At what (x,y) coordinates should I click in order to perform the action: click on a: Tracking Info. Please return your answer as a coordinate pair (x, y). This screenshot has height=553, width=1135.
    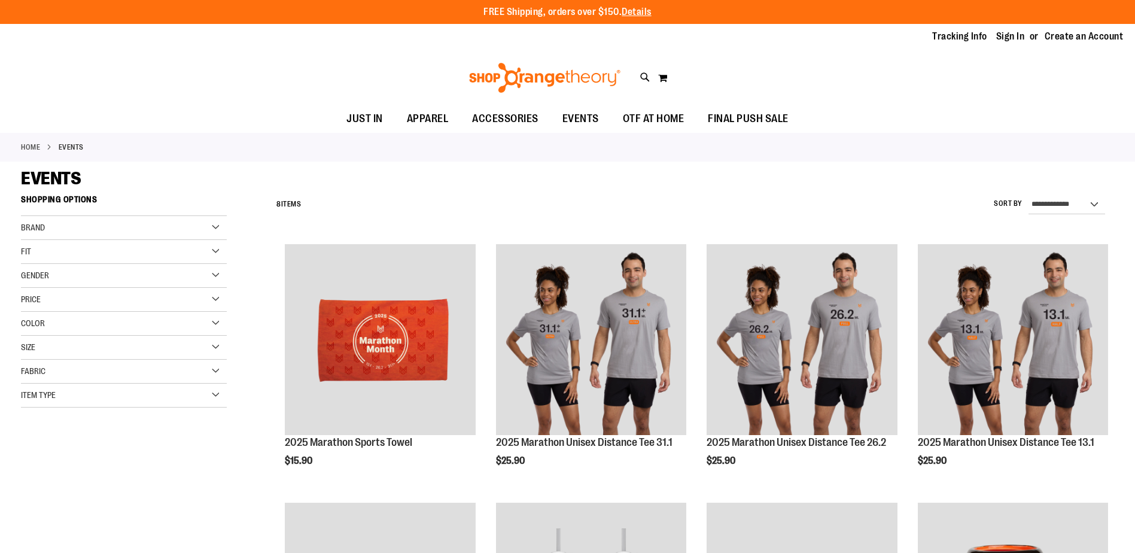
    Looking at the image, I should click on (960, 37).